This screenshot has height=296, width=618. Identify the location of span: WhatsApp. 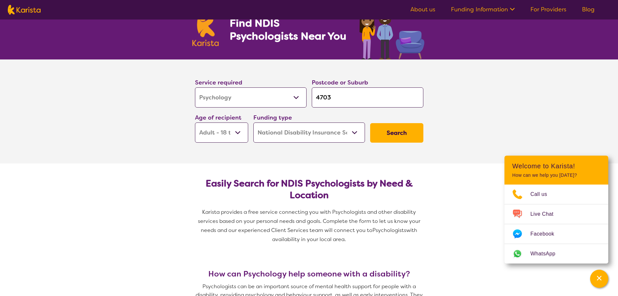
(547, 253).